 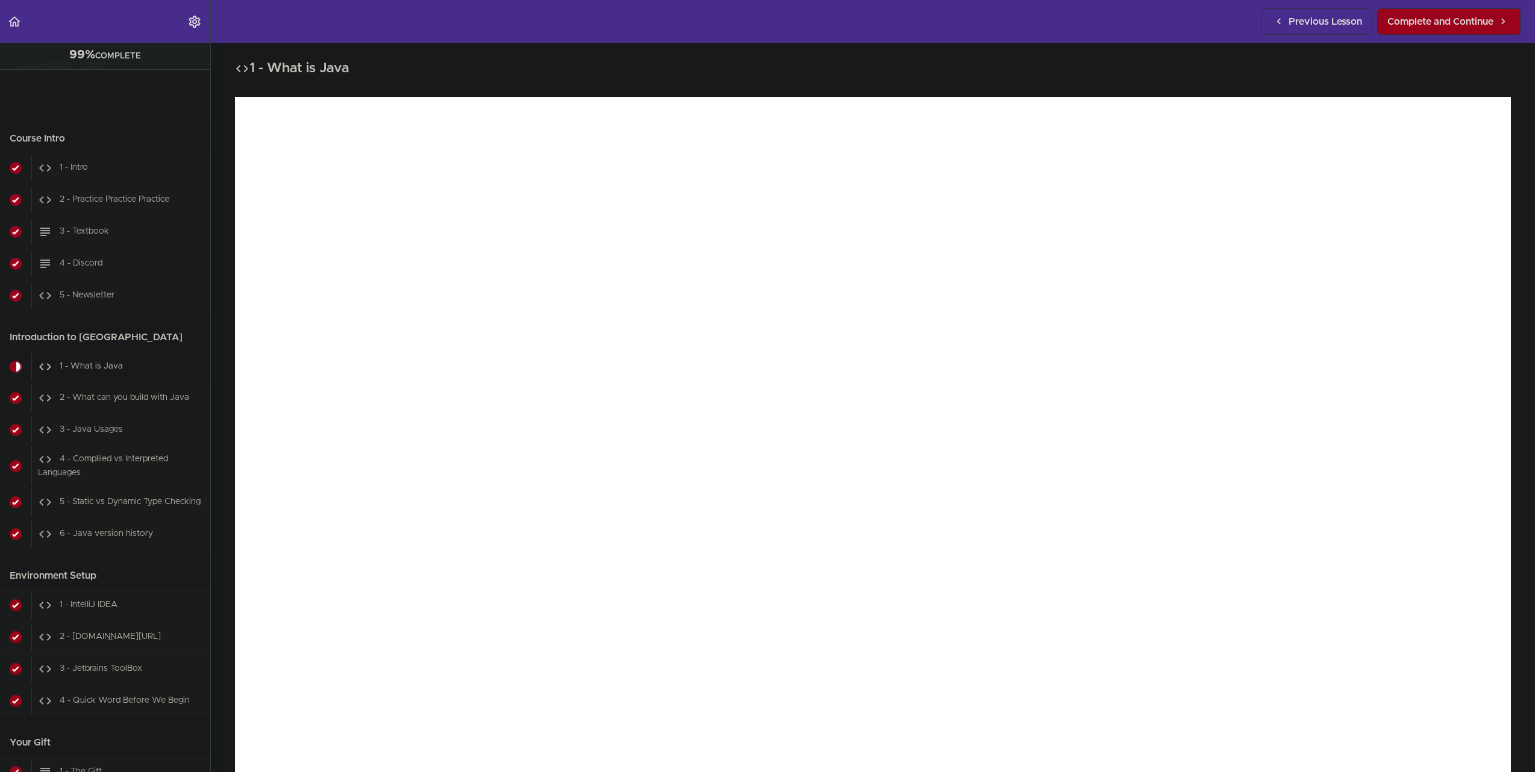 I want to click on span: 4 - Quick Word Before We Begin, so click(x=125, y=700).